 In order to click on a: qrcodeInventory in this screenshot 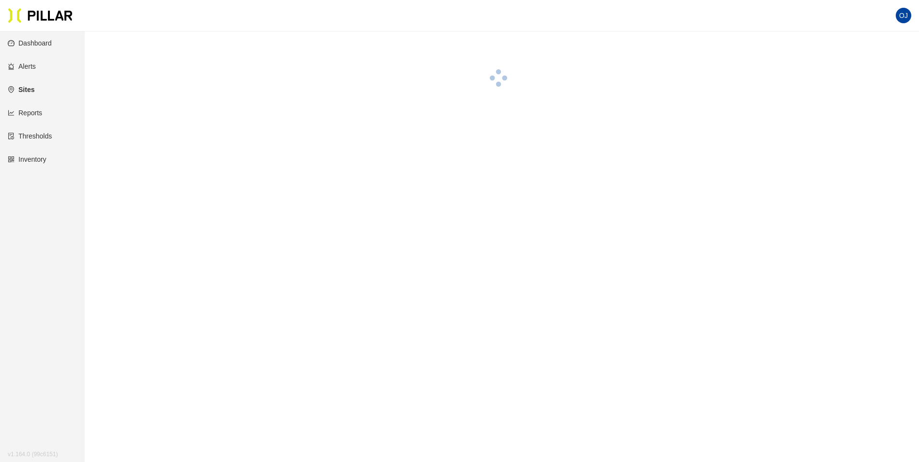, I will do `click(27, 159)`.